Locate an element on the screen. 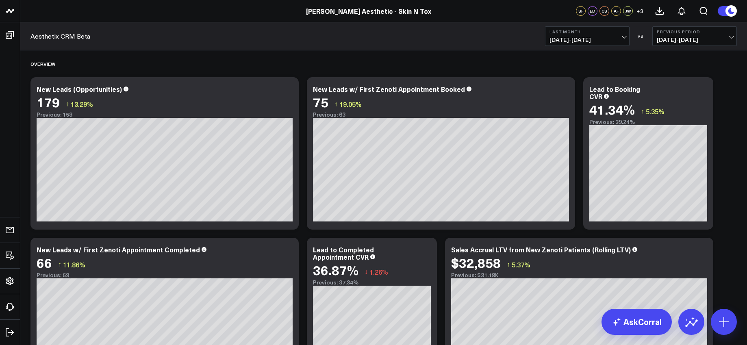  div: 179 is located at coordinates (48, 102).